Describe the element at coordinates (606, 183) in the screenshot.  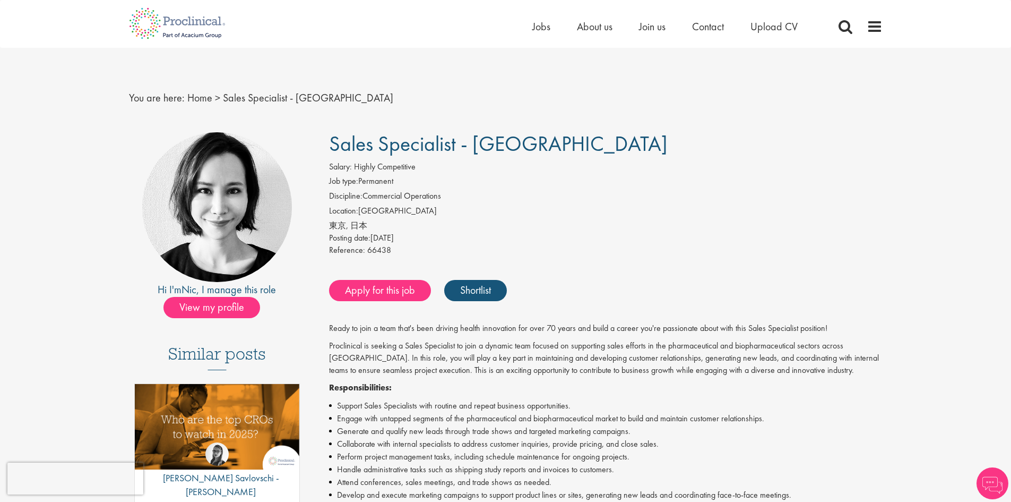
I see `li: Permanent` at that location.